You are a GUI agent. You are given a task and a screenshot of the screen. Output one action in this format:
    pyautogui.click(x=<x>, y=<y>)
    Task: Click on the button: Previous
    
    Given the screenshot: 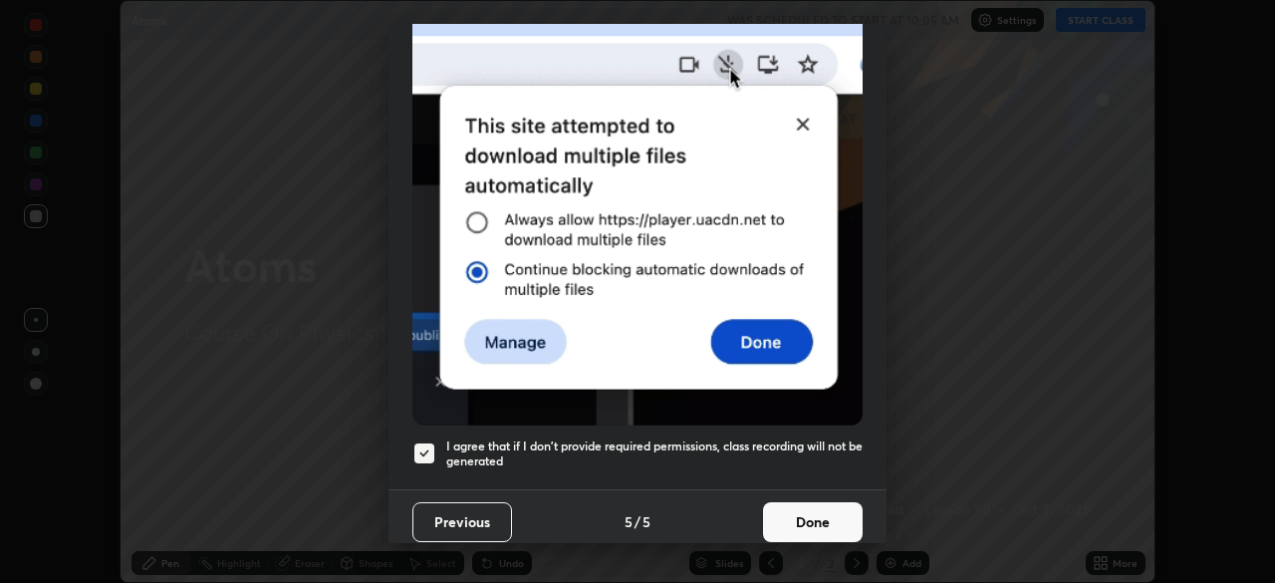 What is the action you would take?
    pyautogui.click(x=462, y=522)
    